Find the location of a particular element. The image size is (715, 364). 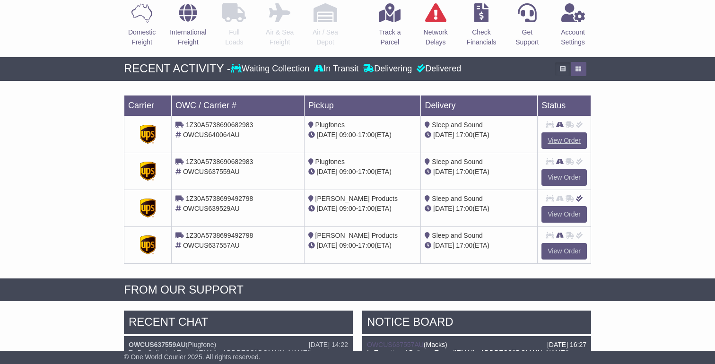

div: RECENT ACTIVITY - is located at coordinates (177, 69).